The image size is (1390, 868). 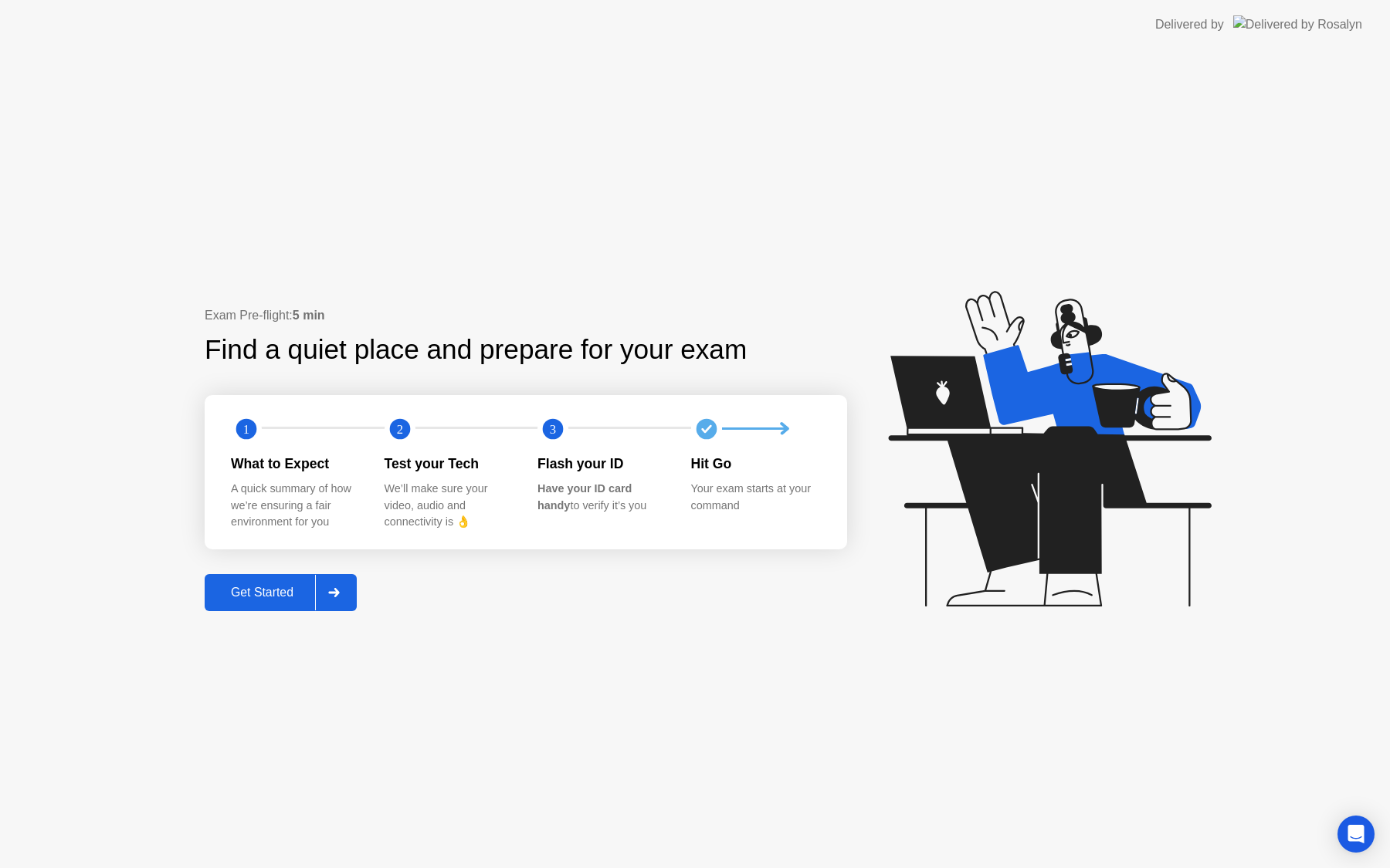 What do you see at coordinates (601, 464) in the screenshot?
I see `div: Flash your ID` at bounding box center [601, 464].